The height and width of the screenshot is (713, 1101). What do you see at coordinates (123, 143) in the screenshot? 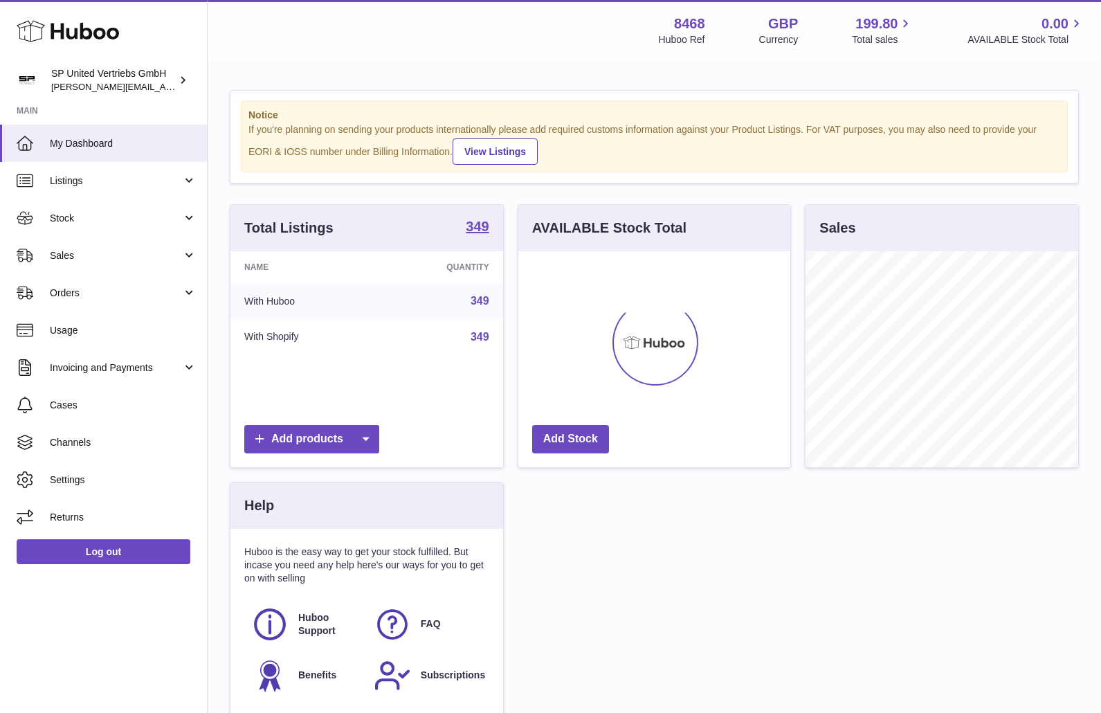
I see `span: My Dashboard` at bounding box center [123, 143].